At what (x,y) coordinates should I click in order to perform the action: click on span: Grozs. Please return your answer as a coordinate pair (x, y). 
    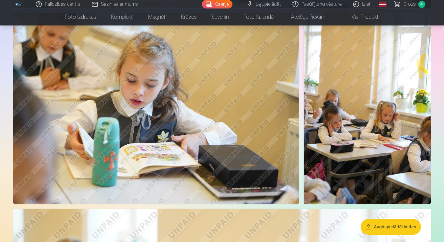
    Looking at the image, I should click on (409, 4).